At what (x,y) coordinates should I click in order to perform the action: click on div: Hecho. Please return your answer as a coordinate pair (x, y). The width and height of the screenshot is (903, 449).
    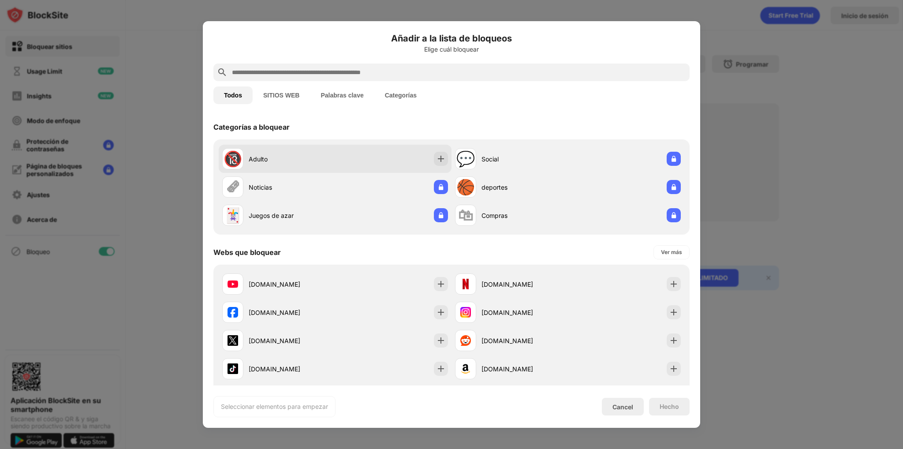
    Looking at the image, I should click on (669, 406).